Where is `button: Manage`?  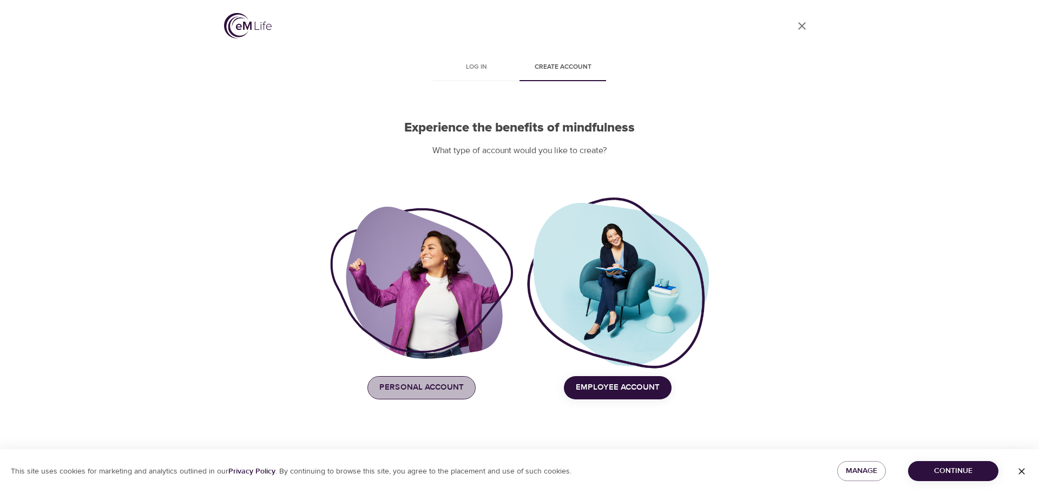 button: Manage is located at coordinates (862, 471).